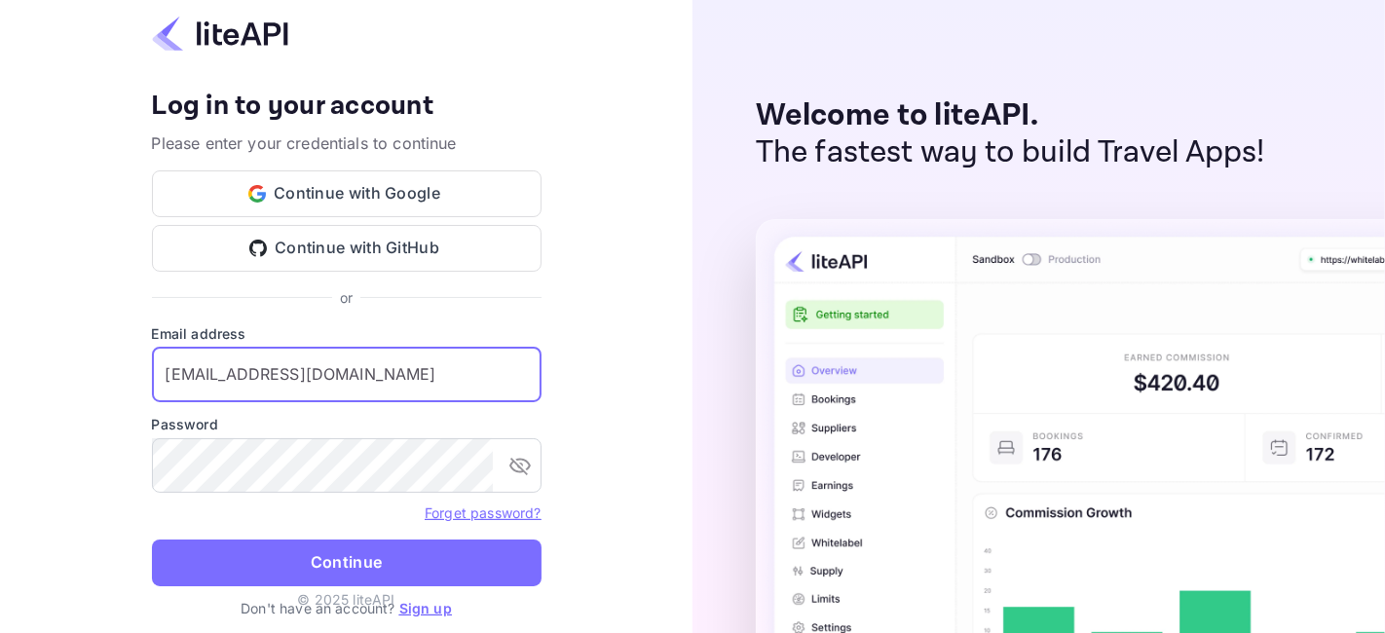 The image size is (1385, 633). I want to click on button: toggle password visibility, so click(520, 465).